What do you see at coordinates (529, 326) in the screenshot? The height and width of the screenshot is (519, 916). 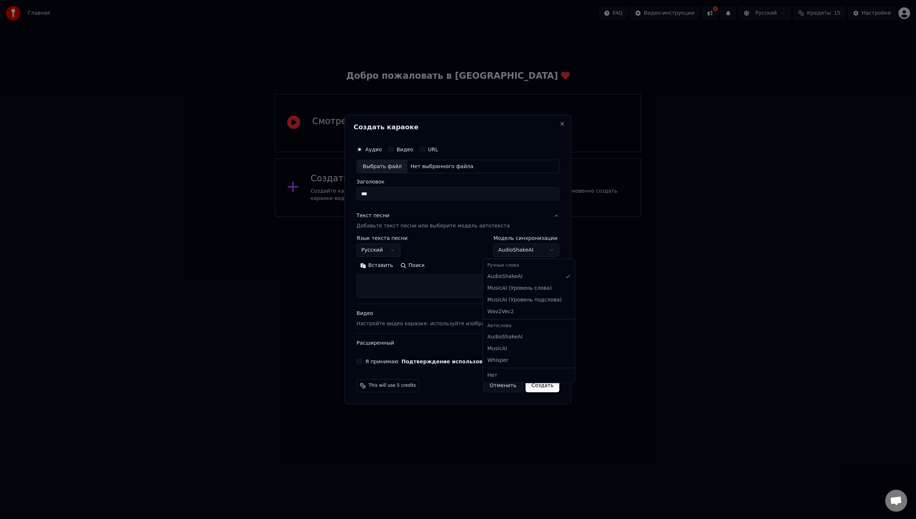 I see `div: Автослова` at bounding box center [529, 326].